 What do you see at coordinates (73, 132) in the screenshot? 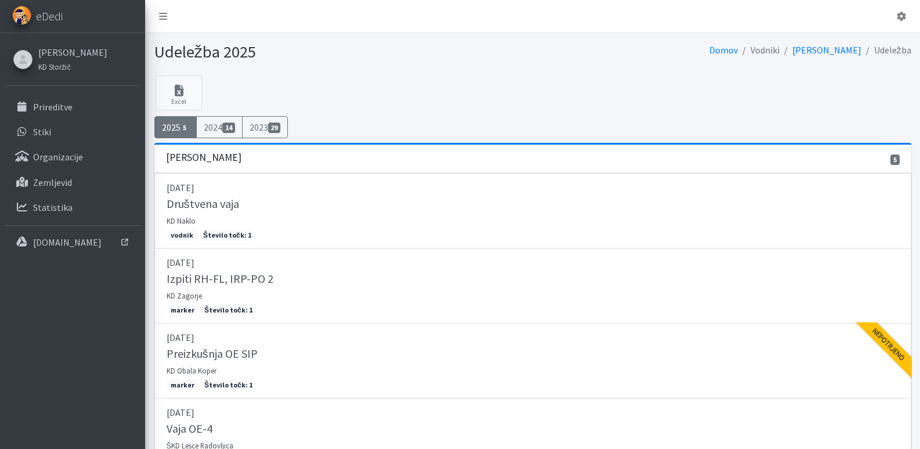
I see `a: Stiki` at bounding box center [73, 132].